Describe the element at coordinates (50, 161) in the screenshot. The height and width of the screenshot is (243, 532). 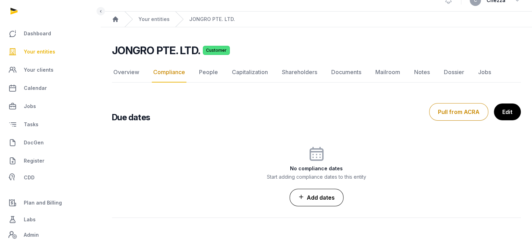
I see `a: Register` at that location.